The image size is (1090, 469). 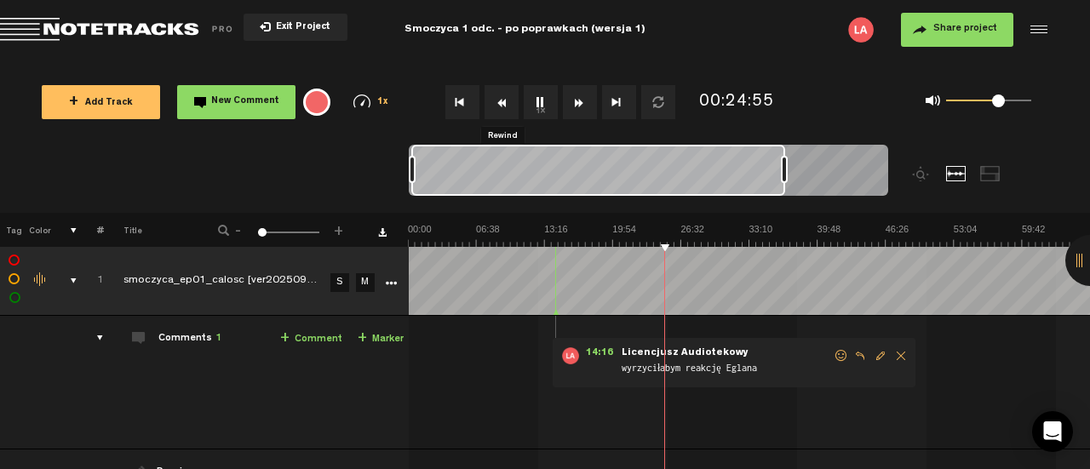 I want to click on a: Marker, so click(x=381, y=339).